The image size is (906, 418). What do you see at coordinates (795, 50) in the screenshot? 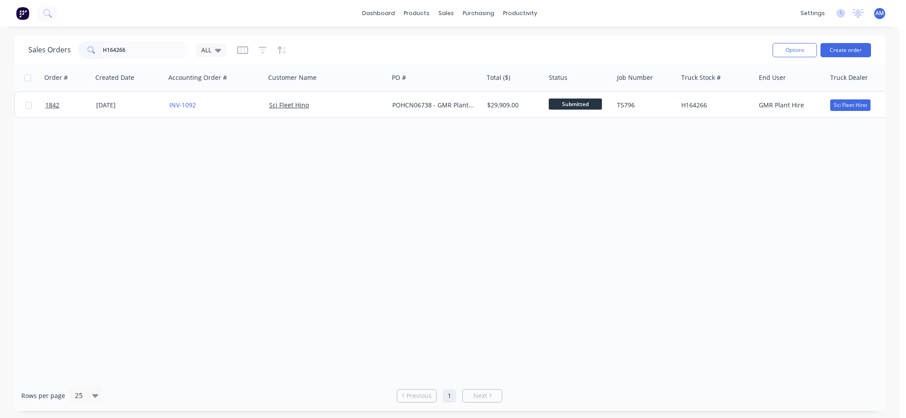
I see `button: Options` at bounding box center [795, 50].